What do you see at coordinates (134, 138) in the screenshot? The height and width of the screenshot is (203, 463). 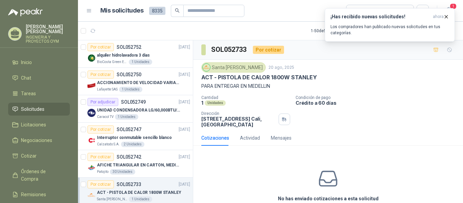 I see `p: Interruptor conmutable sencillo blanco` at bounding box center [134, 138].